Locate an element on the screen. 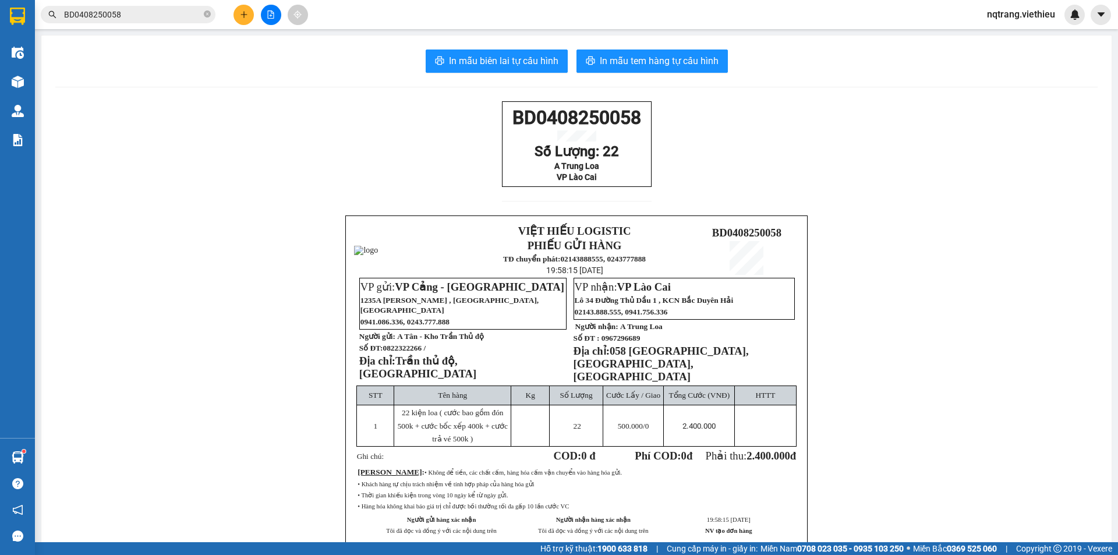  span: Kg is located at coordinates (530, 395).